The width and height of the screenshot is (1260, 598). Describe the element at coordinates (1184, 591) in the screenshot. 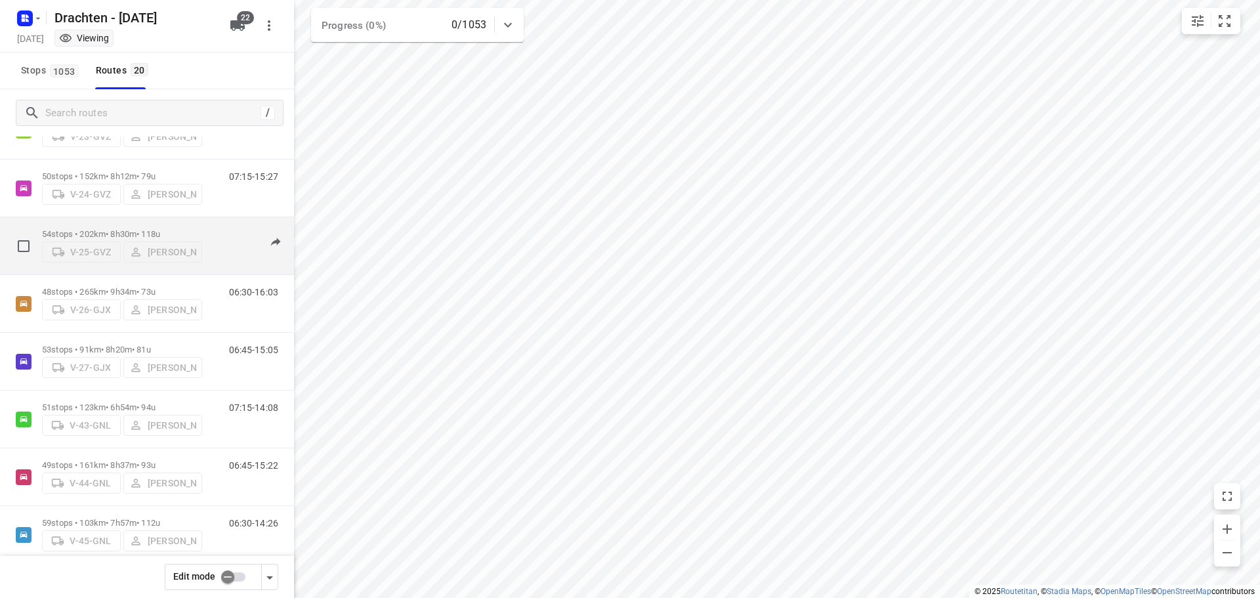

I see `a: OpenStreetMap` at that location.